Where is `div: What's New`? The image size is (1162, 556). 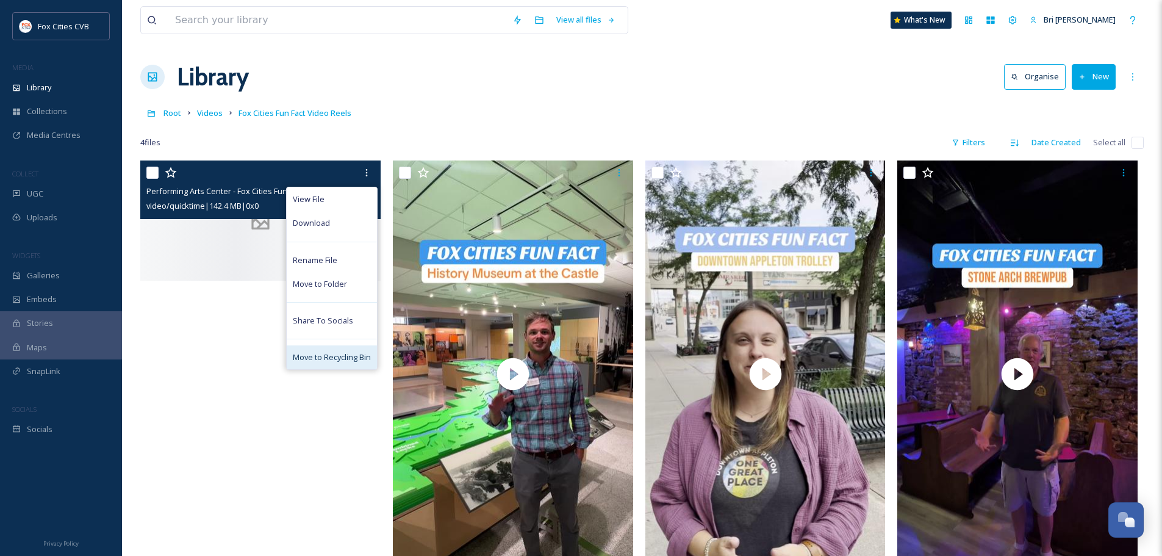 div: What's New is located at coordinates (921, 20).